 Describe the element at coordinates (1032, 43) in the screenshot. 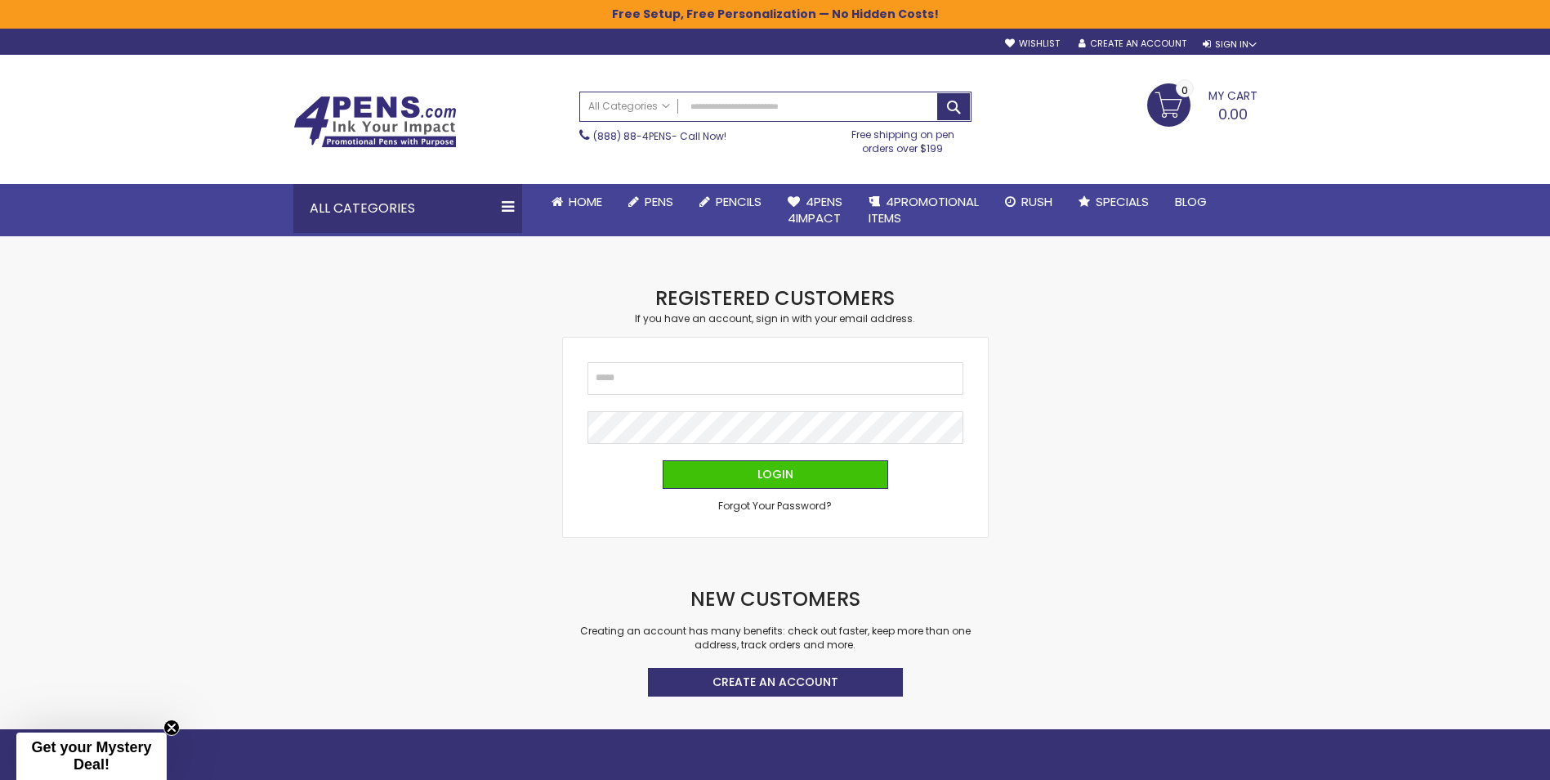

I see `a: Wishlist` at that location.